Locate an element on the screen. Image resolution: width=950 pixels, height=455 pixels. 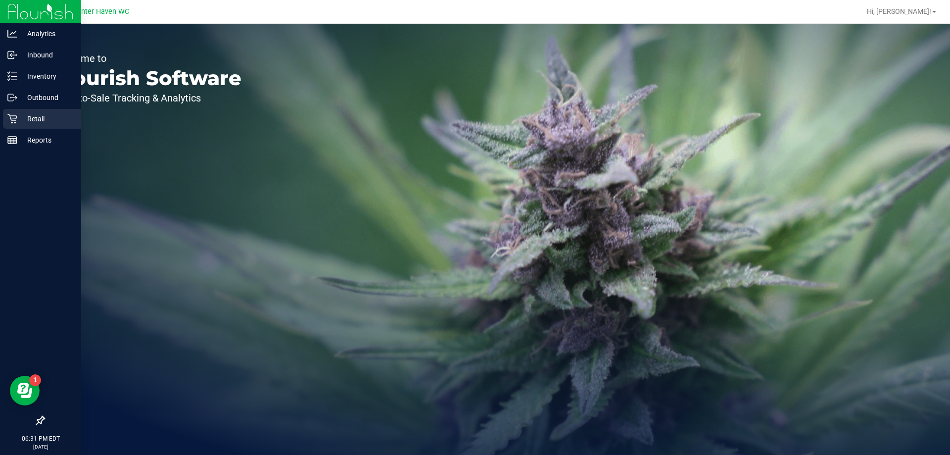
inline-svg: Outbound is located at coordinates (12, 98).